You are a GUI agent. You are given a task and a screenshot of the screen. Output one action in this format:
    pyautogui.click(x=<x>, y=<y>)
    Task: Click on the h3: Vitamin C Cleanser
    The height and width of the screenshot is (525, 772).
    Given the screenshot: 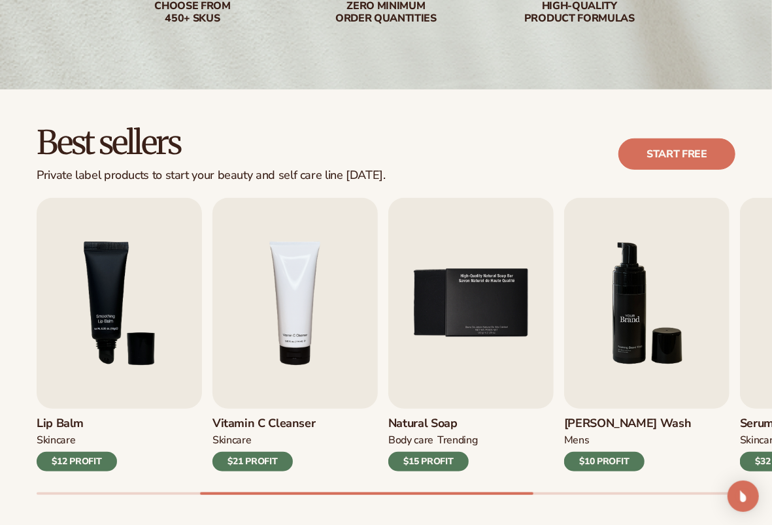 What is the action you would take?
    pyautogui.click(x=264, y=424)
    